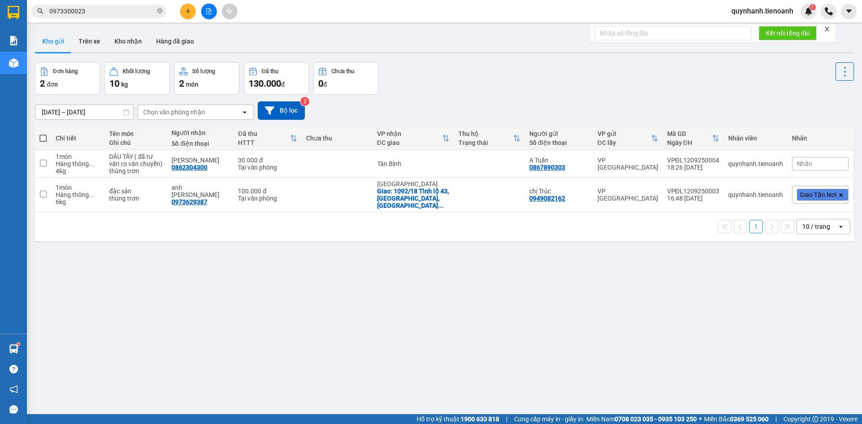 The image size is (862, 424). What do you see at coordinates (267, 160) in the screenshot?
I see `div: 30.000 đ` at bounding box center [267, 160].